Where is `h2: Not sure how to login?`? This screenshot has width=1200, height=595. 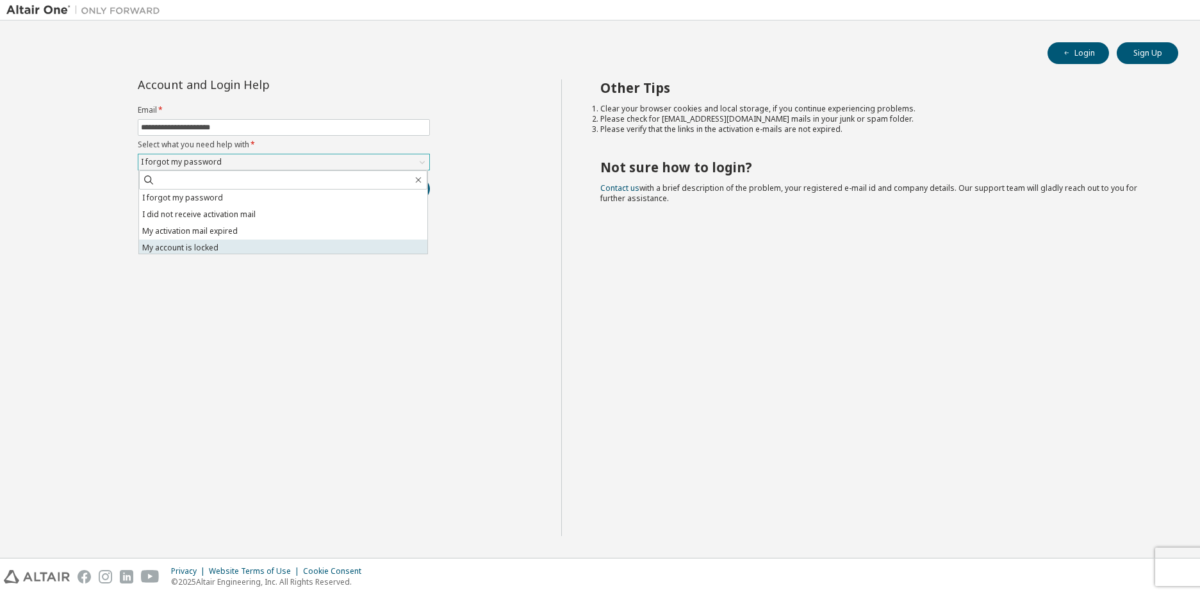
h2: Not sure how to login? is located at coordinates (877, 167).